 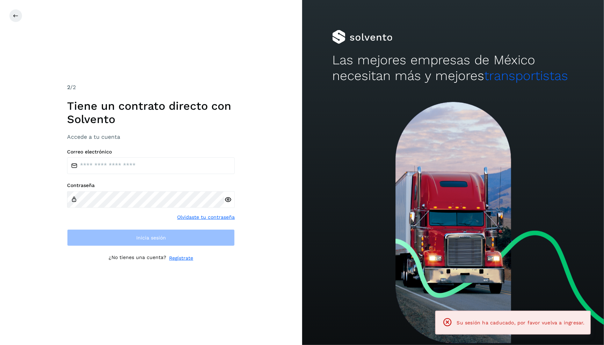 I want to click on h1: Tiene un contrato directo con Solvento, so click(x=151, y=113).